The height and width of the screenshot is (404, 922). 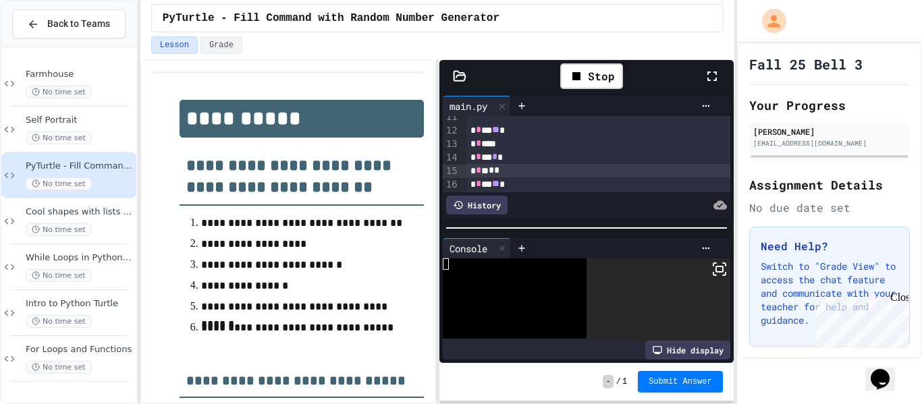 I want to click on div: 16, so click(x=451, y=185).